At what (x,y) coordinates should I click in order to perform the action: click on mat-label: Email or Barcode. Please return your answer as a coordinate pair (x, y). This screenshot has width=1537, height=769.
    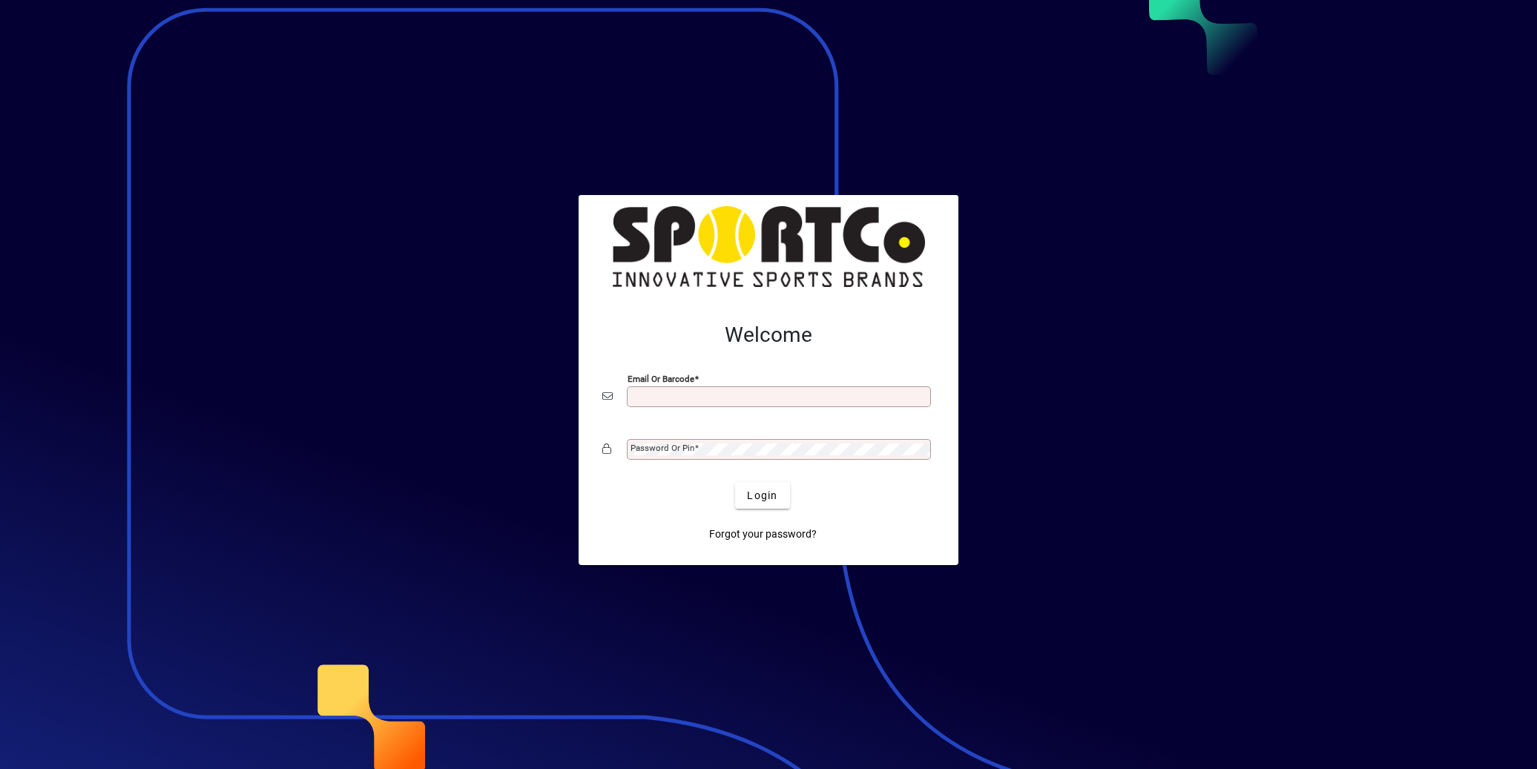
    Looking at the image, I should click on (661, 379).